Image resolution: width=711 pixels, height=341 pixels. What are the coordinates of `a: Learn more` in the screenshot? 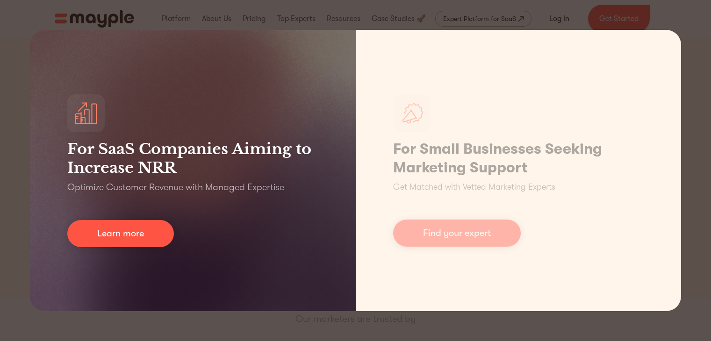 It's located at (121, 234).